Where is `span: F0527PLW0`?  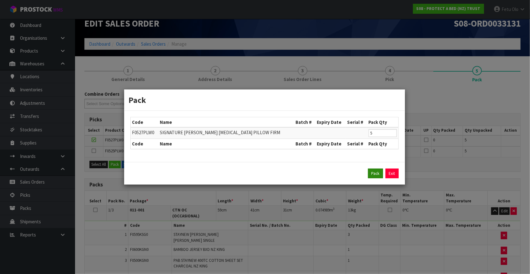
span: F0527PLW0 is located at coordinates (143, 132).